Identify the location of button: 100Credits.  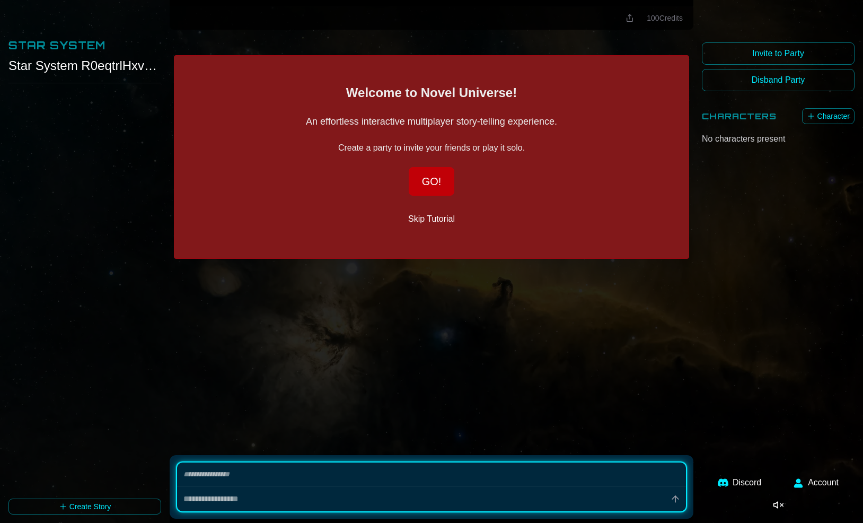
(665, 18).